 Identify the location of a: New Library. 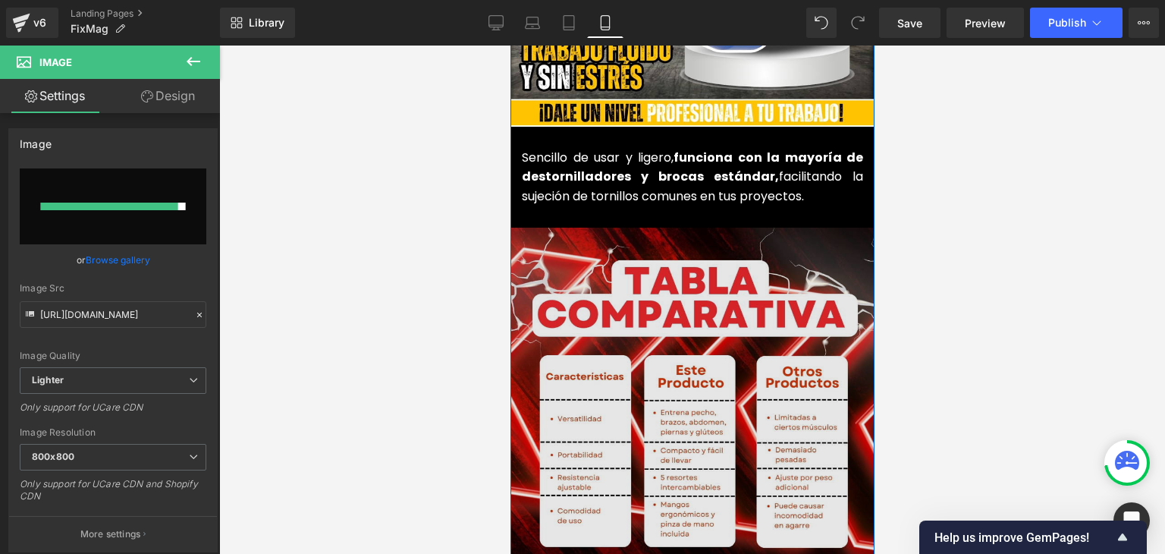
(257, 23).